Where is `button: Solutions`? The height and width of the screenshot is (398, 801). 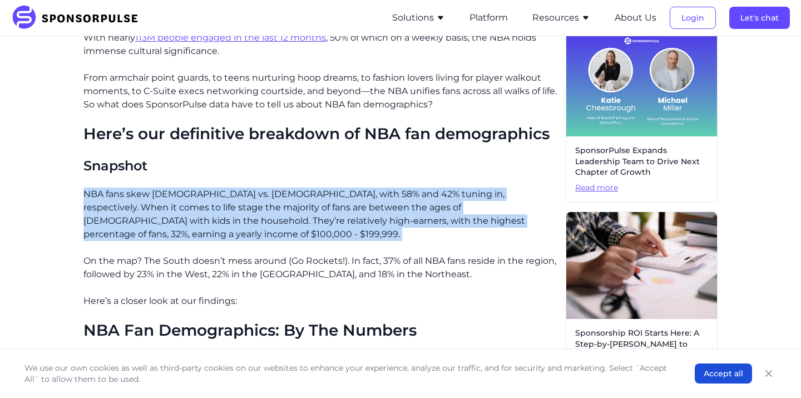 button: Solutions is located at coordinates (418, 18).